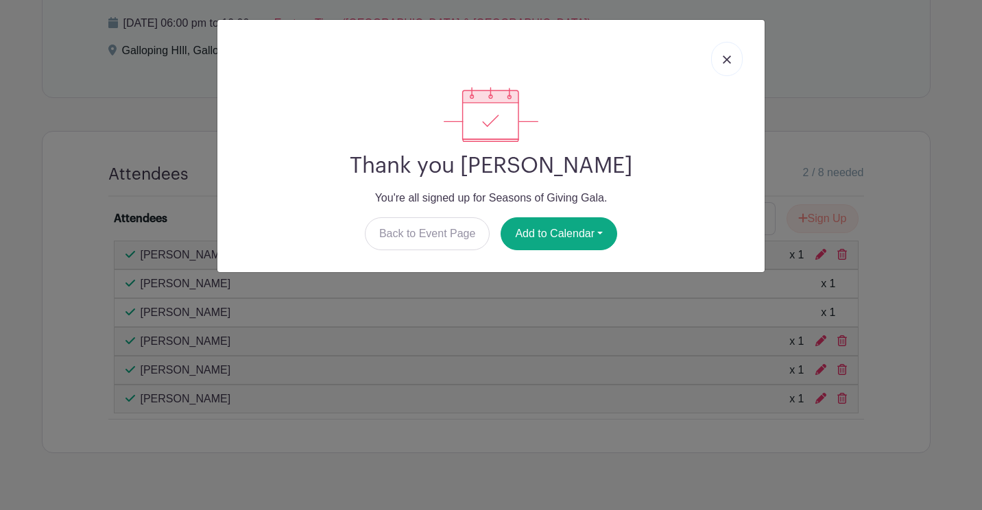  I want to click on p: You're all signed up for Seasons of Giving Gala., so click(491, 198).